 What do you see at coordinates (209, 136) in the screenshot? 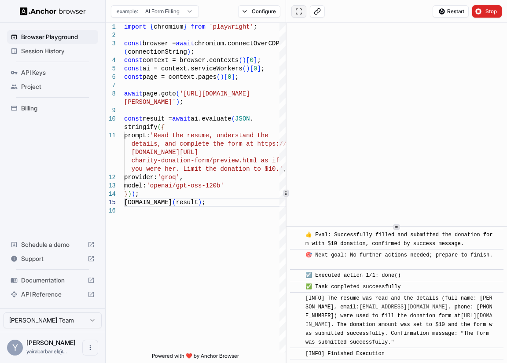
I see `span: 'Read the resume, understand the` at bounding box center [209, 136].